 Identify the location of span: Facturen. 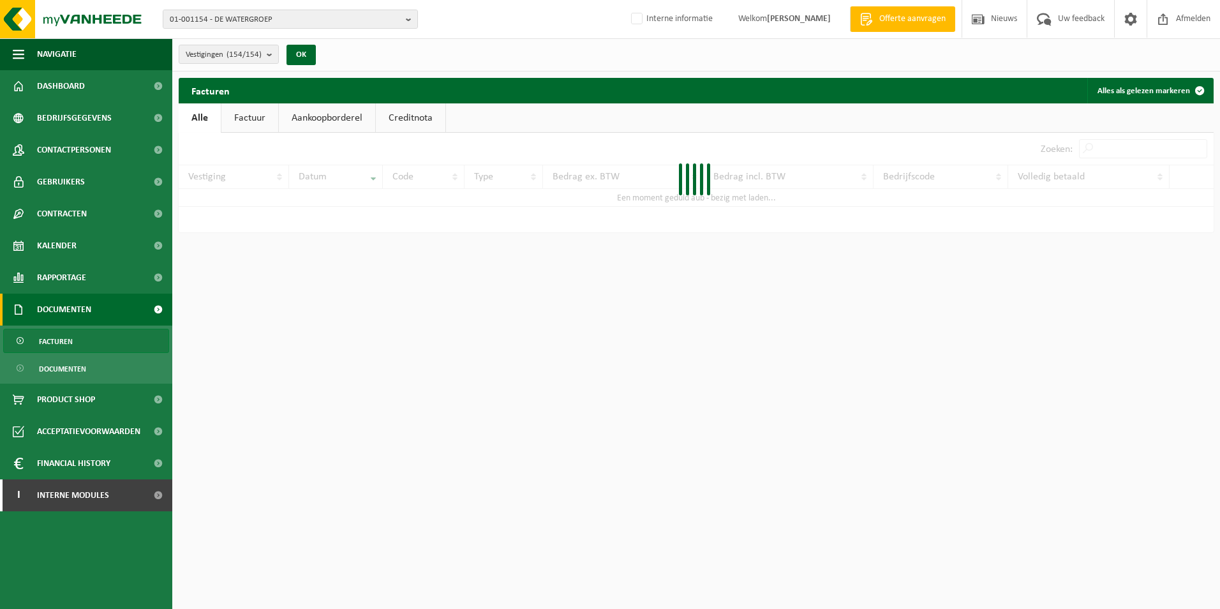
(56, 341).